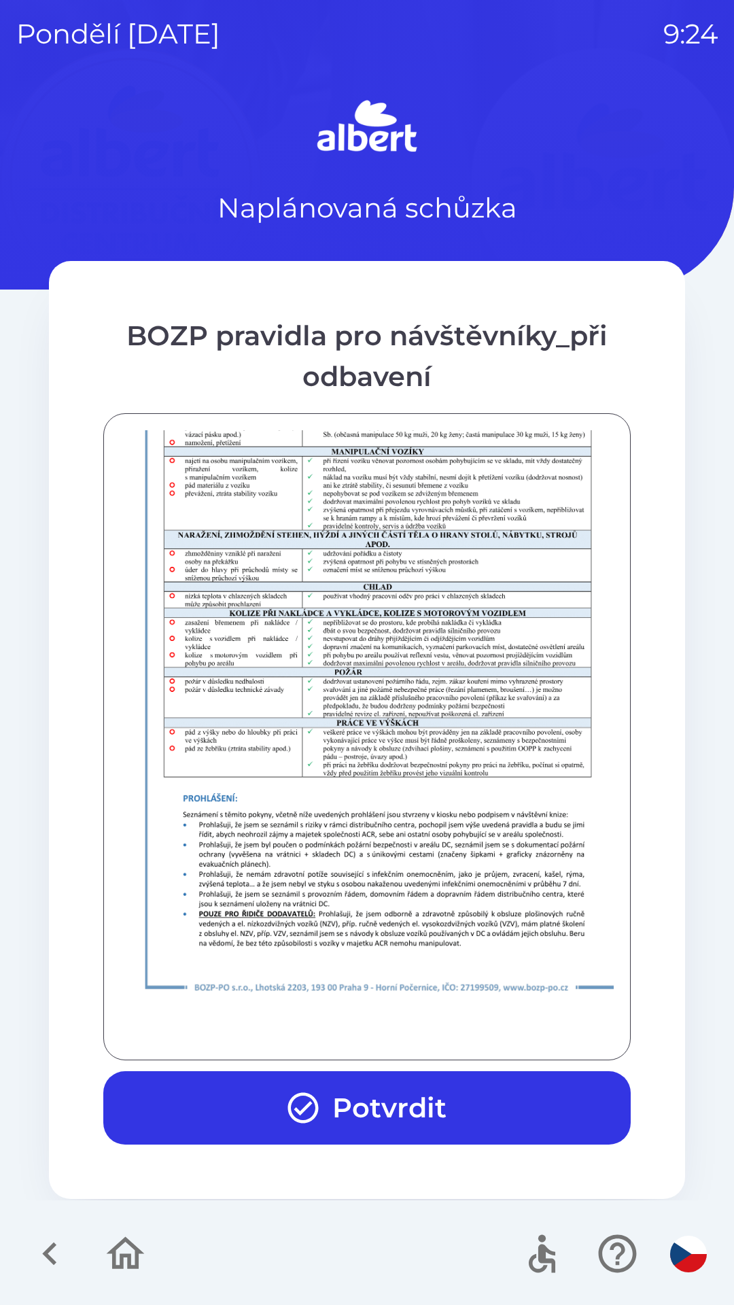 The height and width of the screenshot is (1305, 734). What do you see at coordinates (367, 128) in the screenshot?
I see `img: Logo` at bounding box center [367, 128].